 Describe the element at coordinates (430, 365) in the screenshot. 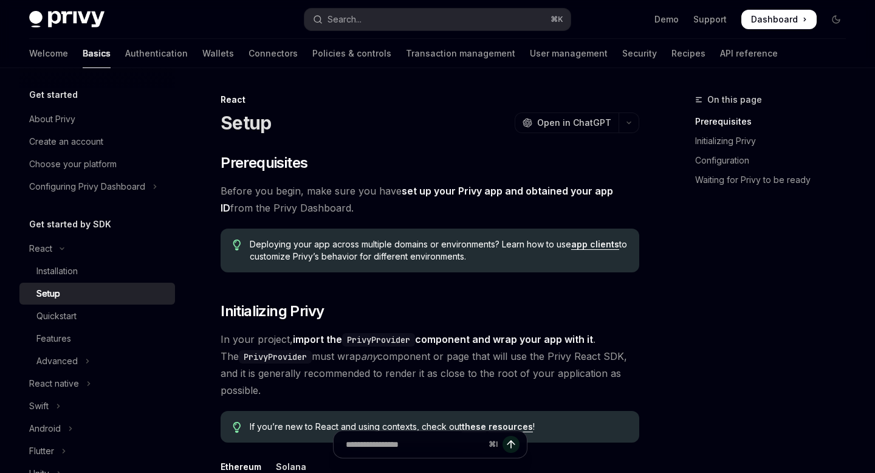

I see `span: In your project, . The must wrap component or page that will use the Privy React SDK, and it is g...` at that location.